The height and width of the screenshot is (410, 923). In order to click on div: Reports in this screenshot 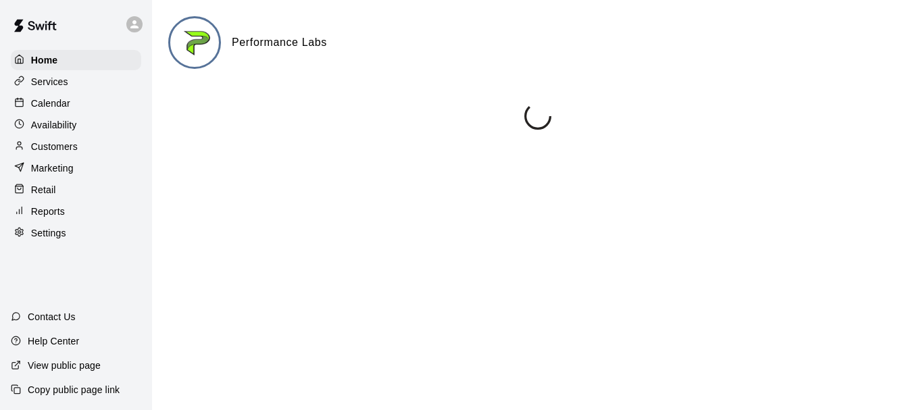, I will do `click(76, 211)`.